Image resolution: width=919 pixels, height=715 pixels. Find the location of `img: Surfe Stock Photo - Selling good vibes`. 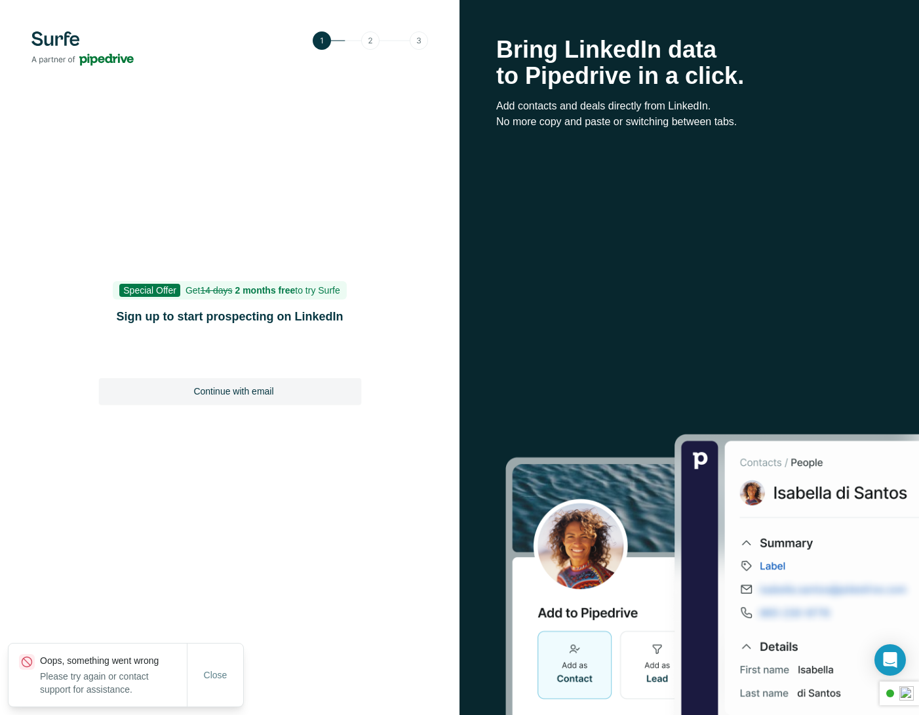

img: Surfe Stock Photo - Selling good vibes is located at coordinates (712, 574).